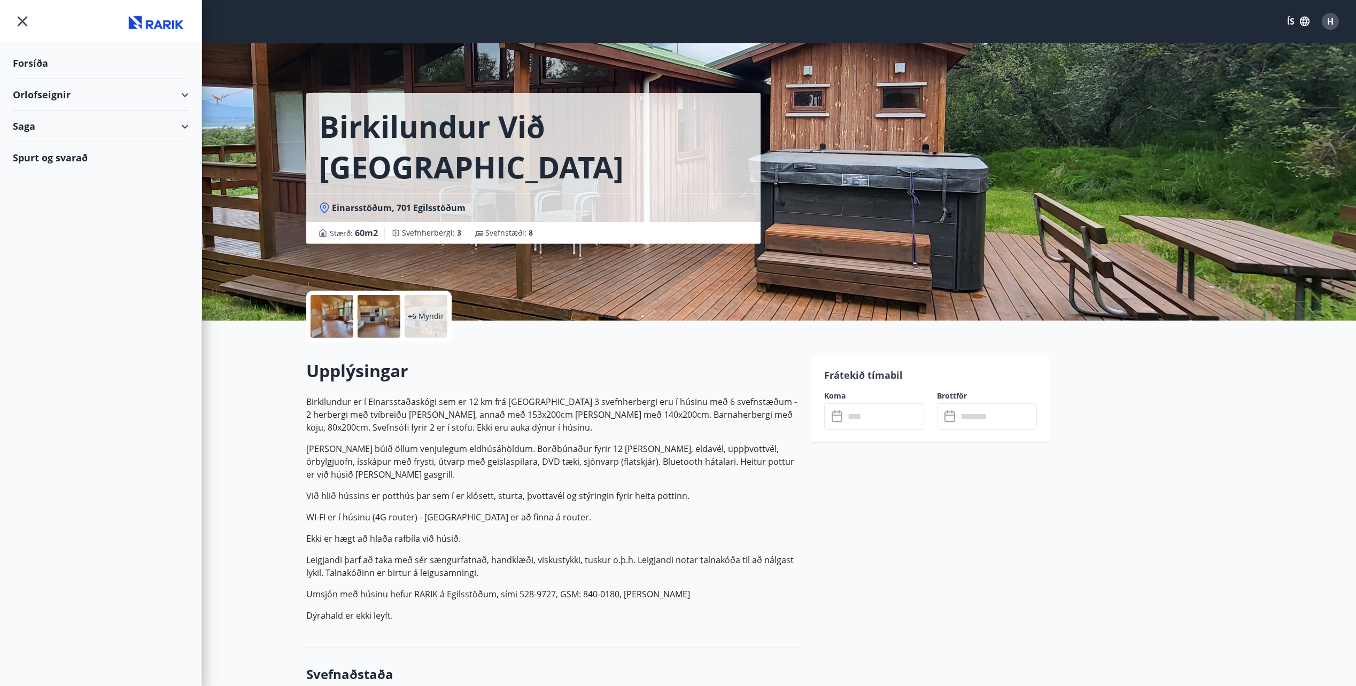 Image resolution: width=1356 pixels, height=686 pixels. I want to click on p: +6 Myndir, so click(426, 316).